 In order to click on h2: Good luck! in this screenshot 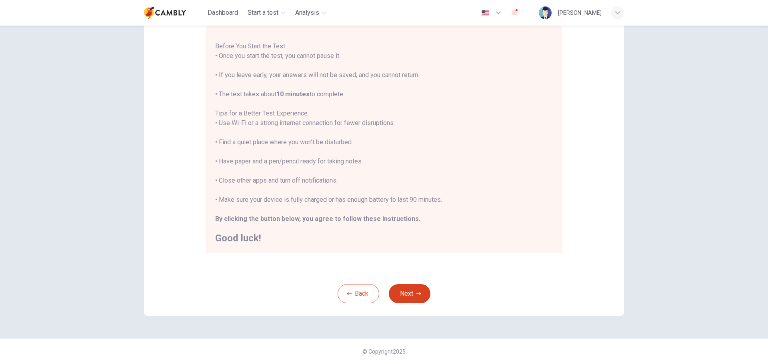, I will do `click(384, 238)`.